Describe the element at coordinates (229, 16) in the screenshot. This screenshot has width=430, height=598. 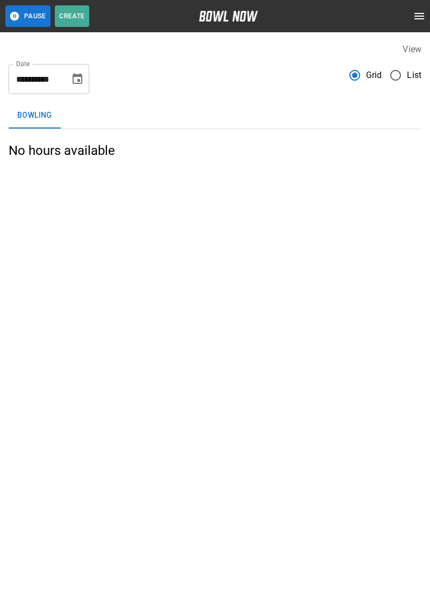
I see `img: logo` at that location.